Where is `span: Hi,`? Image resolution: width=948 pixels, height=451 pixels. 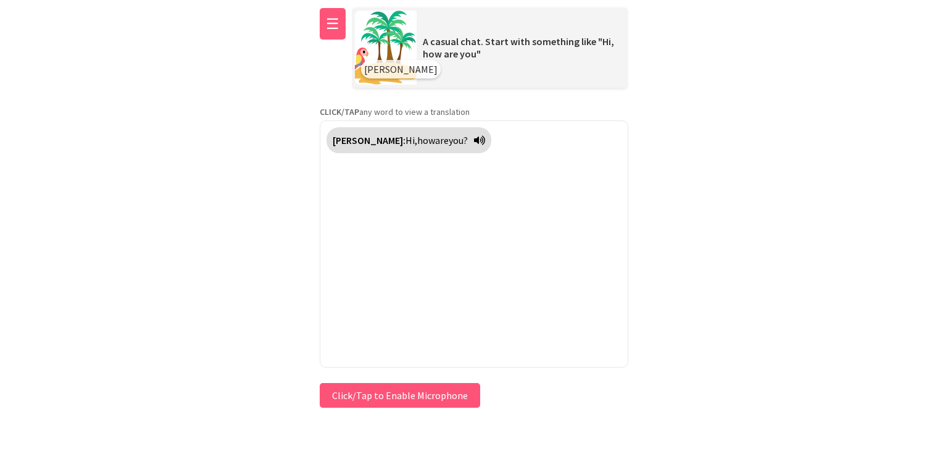
span: Hi, is located at coordinates (411, 140).